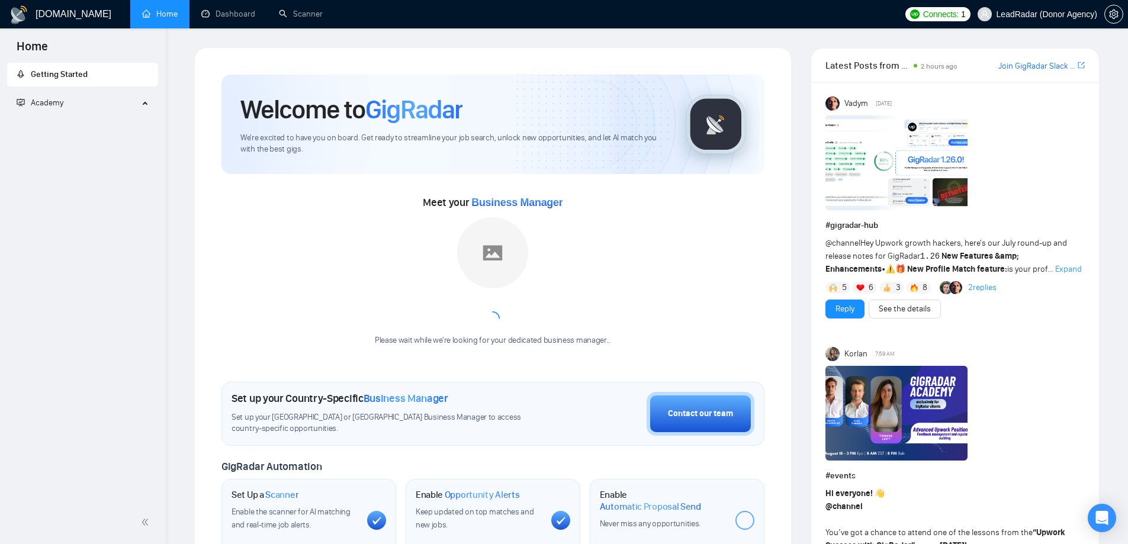 The width and height of the screenshot is (1128, 544). I want to click on span: Vadym, so click(857, 104).